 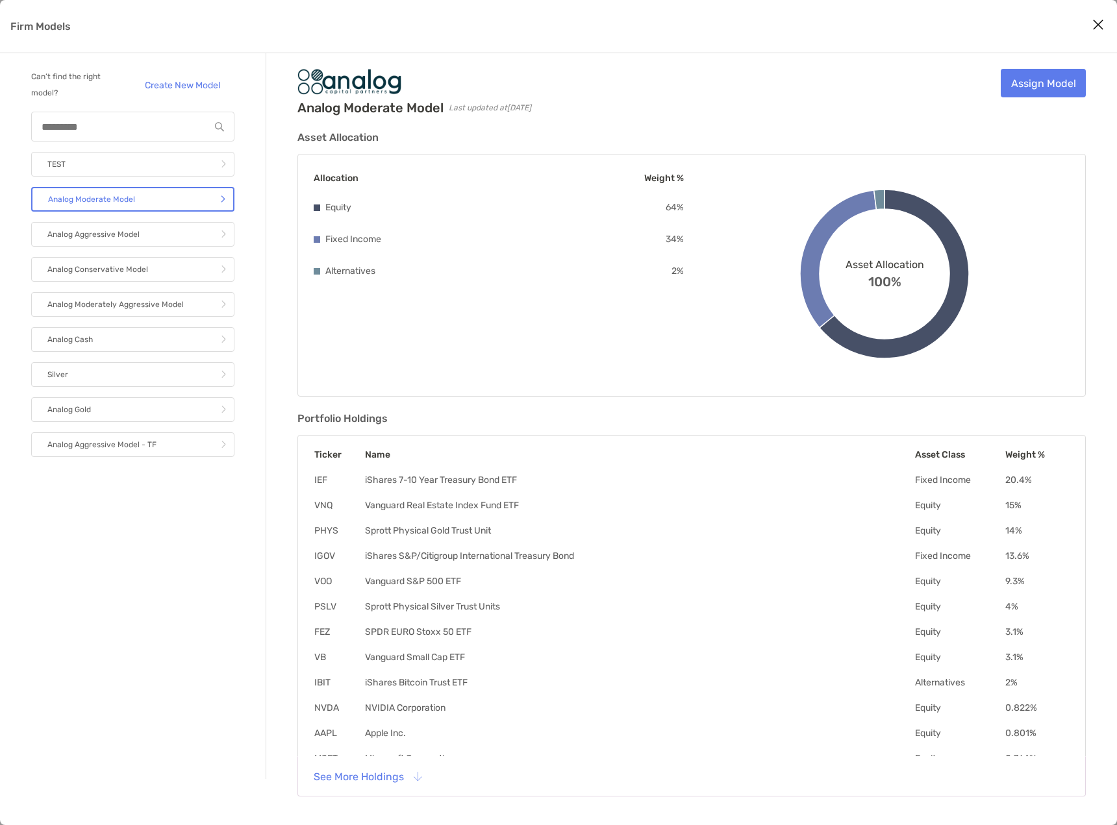 I want to click on p: 34 %, so click(x=675, y=239).